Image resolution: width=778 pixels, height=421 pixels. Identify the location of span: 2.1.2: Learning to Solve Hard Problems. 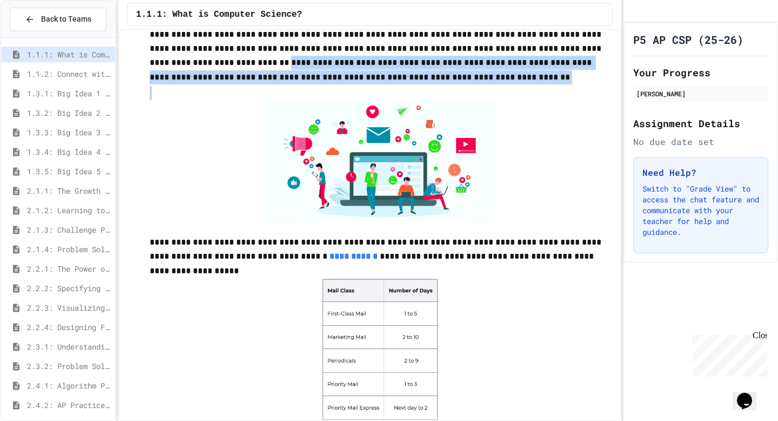
(69, 210).